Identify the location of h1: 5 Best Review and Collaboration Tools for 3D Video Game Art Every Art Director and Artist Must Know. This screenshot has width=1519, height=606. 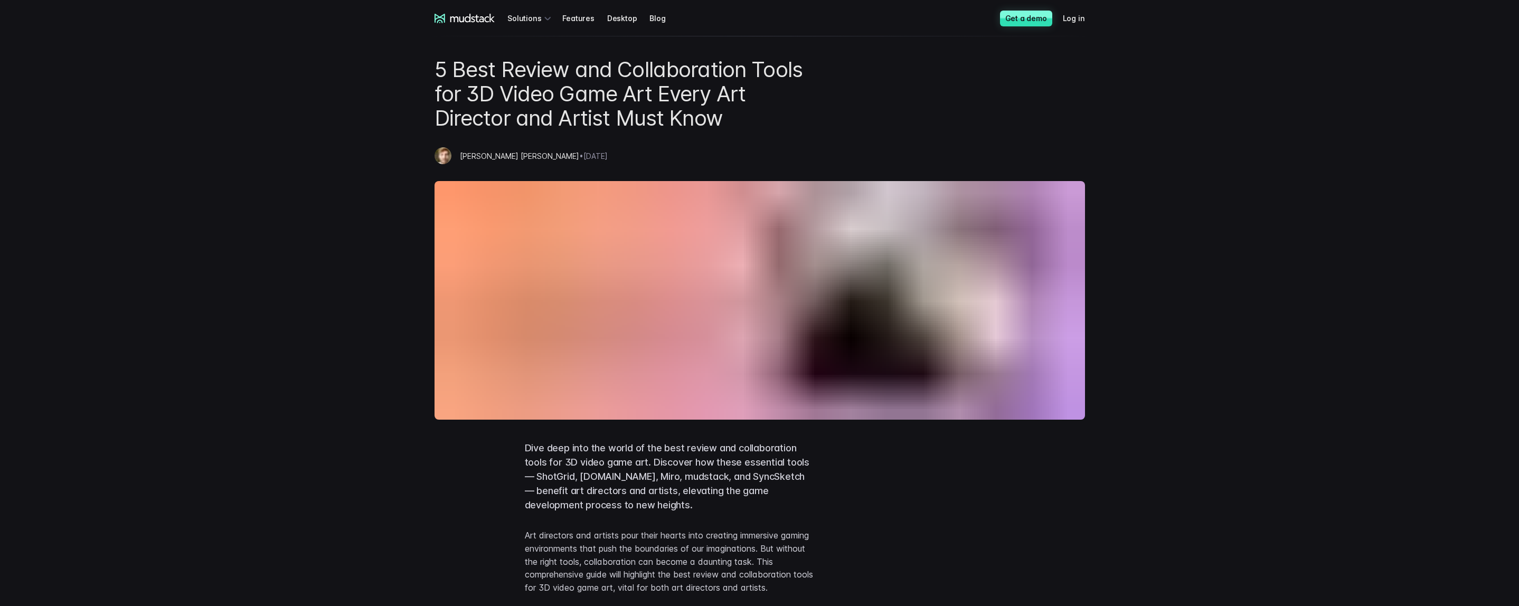
(625, 94).